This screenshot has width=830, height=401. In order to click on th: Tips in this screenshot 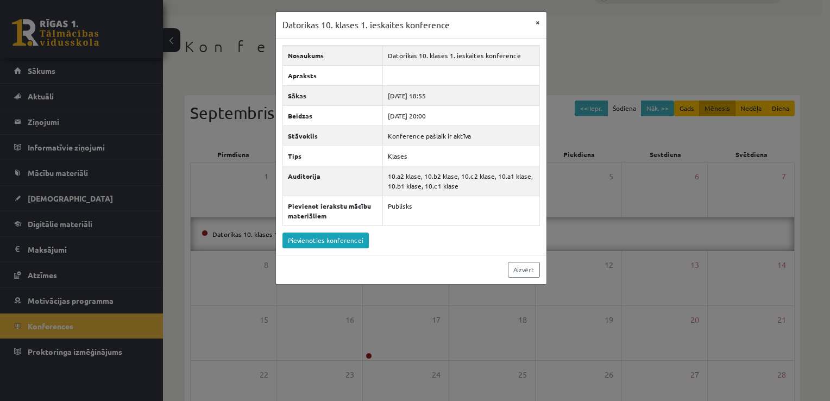, I will do `click(332, 155)`.